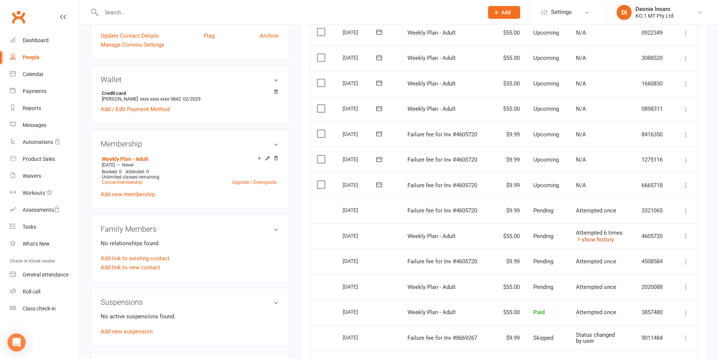  Describe the element at coordinates (130, 177) in the screenshot. I see `span: Unlimited classes remaining` at that location.